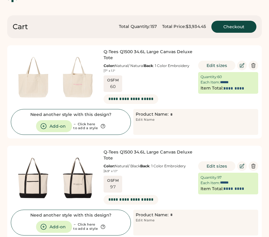 The image size is (269, 237). Describe the element at coordinates (153, 27) in the screenshot. I see `div: 157` at that location.